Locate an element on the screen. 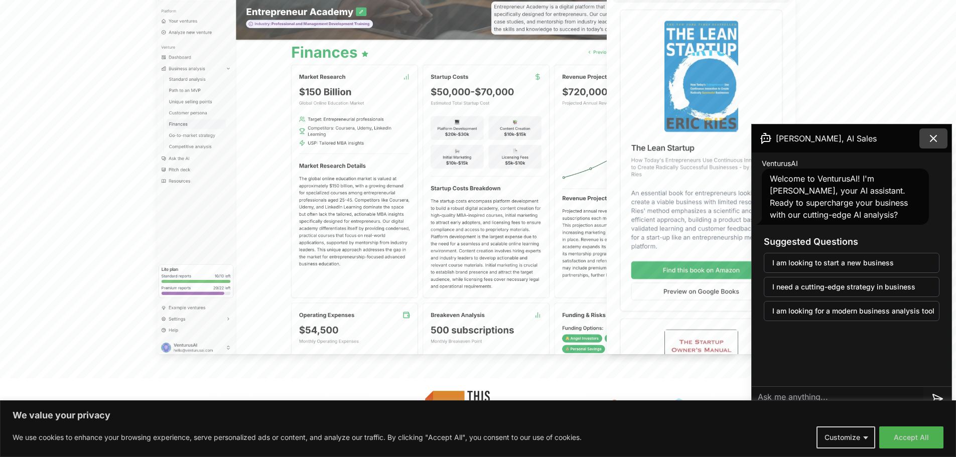 The image size is (956, 457). button: I am looking to start a new business is located at coordinates (852, 263).